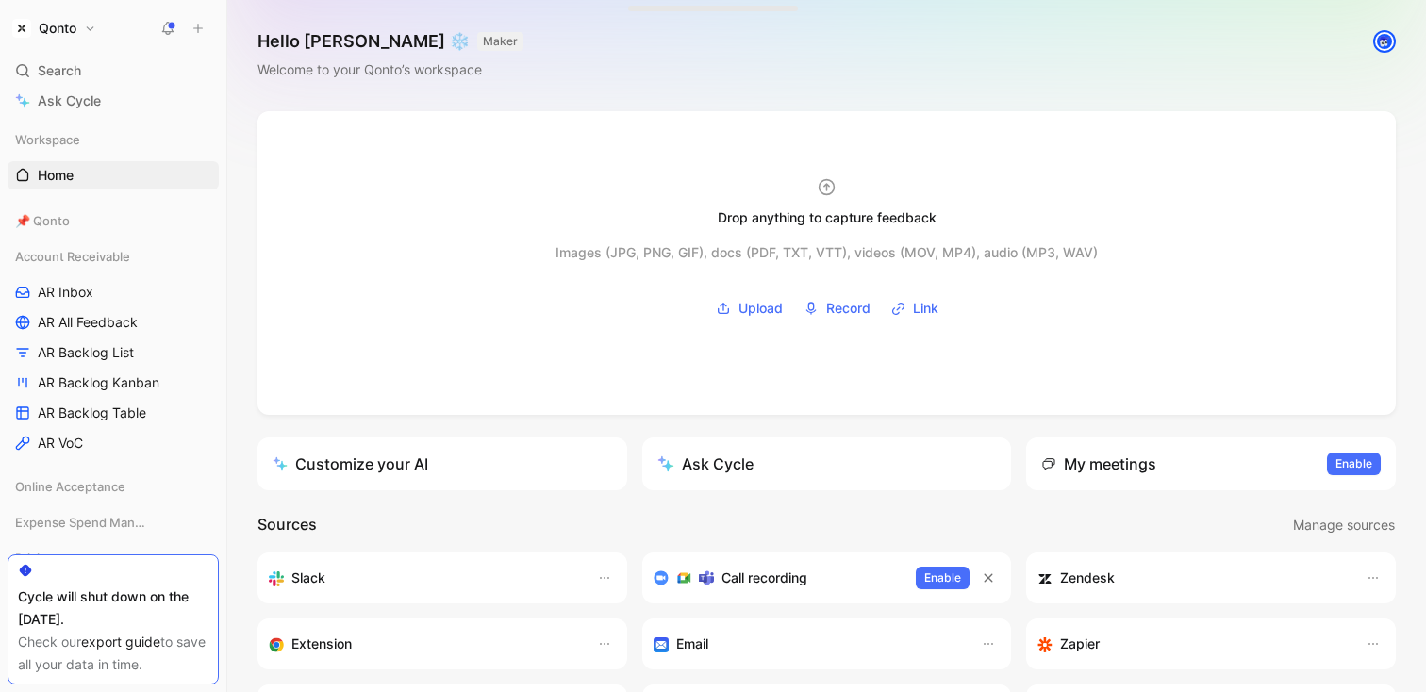 This screenshot has height=692, width=1426. I want to click on span: Ask Cycle, so click(69, 101).